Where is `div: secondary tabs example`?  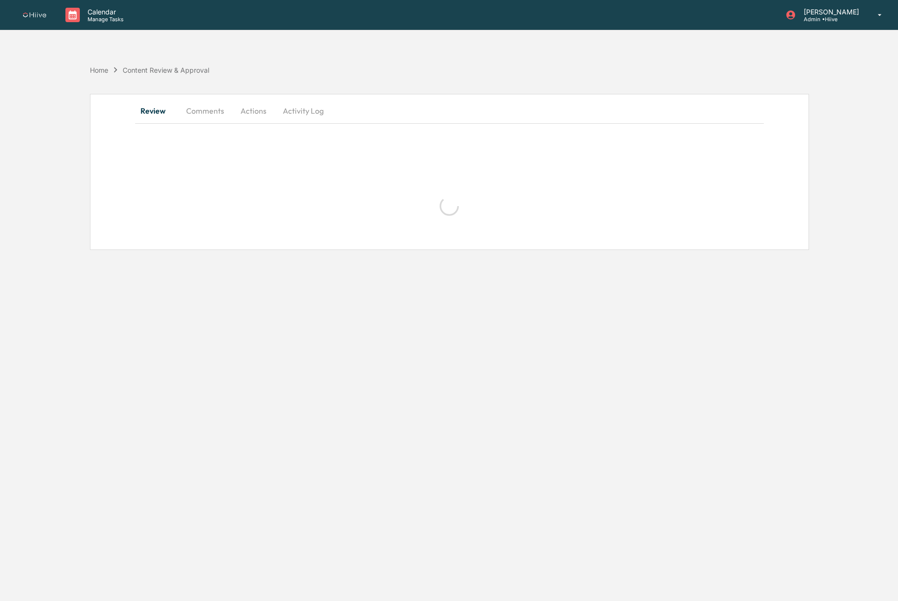 div: secondary tabs example is located at coordinates (449, 111).